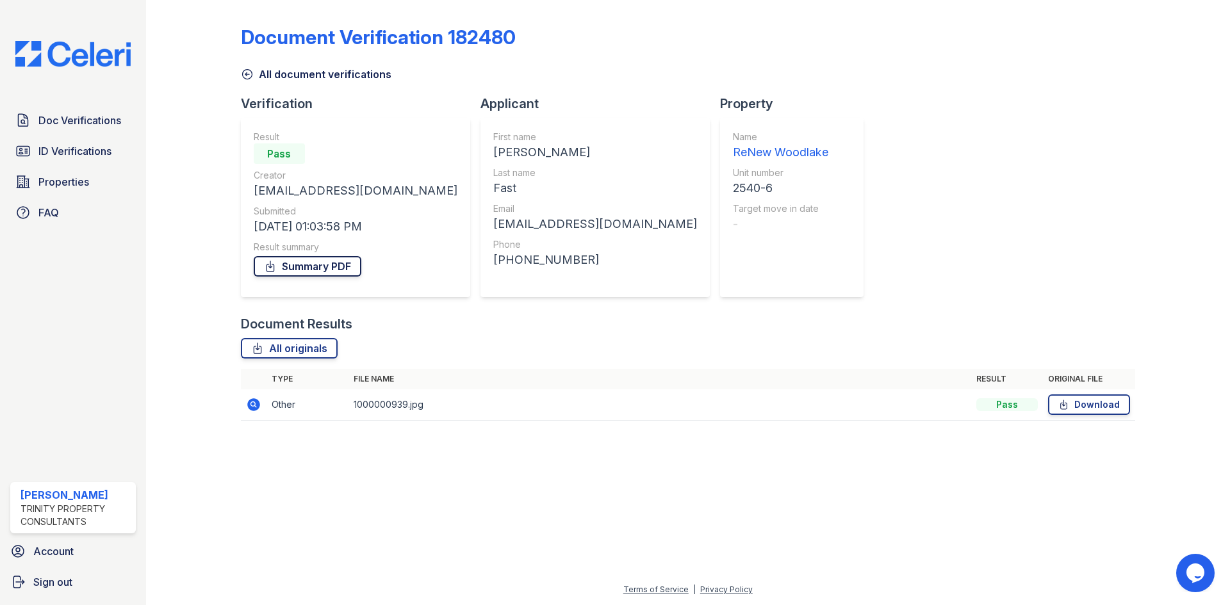 This screenshot has height=605, width=1230. What do you see at coordinates (361, 104) in the screenshot?
I see `div: Verification` at bounding box center [361, 104].